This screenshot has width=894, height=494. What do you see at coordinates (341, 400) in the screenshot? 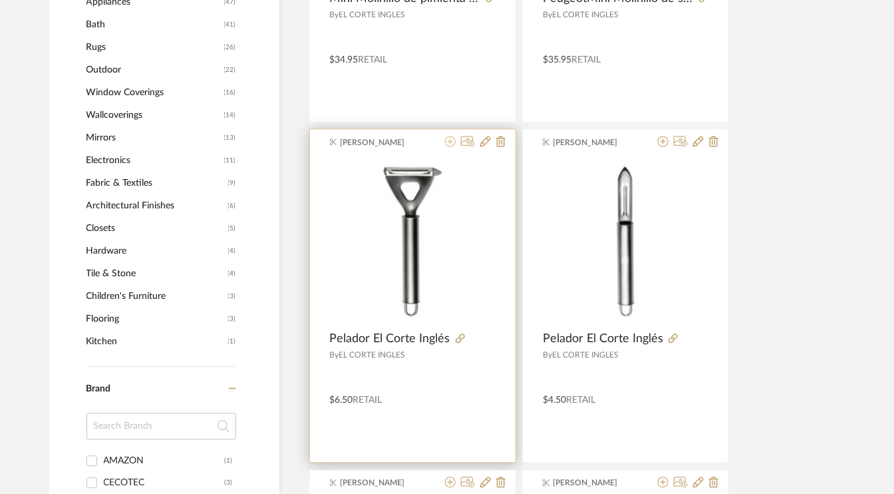
I see `span: $6.50` at bounding box center [341, 400].